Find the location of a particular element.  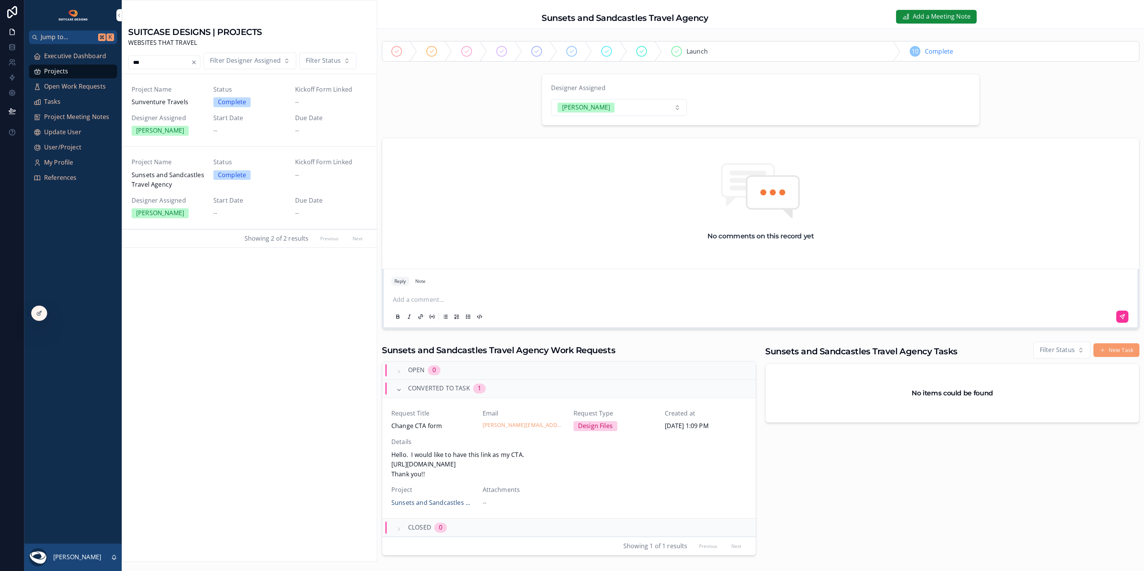

span: Open is located at coordinates (417, 371).